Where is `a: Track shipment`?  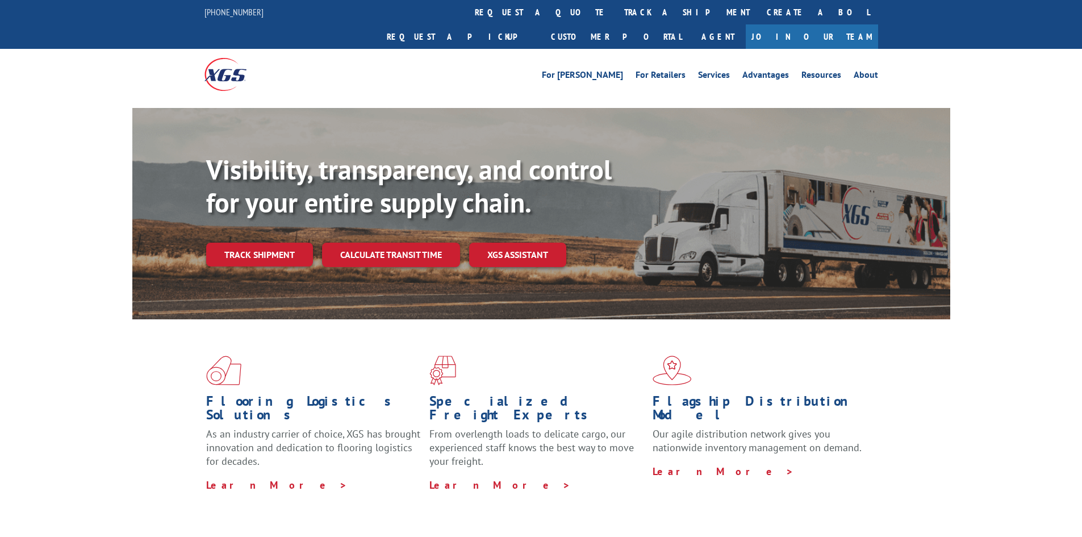 a: Track shipment is located at coordinates (260, 254).